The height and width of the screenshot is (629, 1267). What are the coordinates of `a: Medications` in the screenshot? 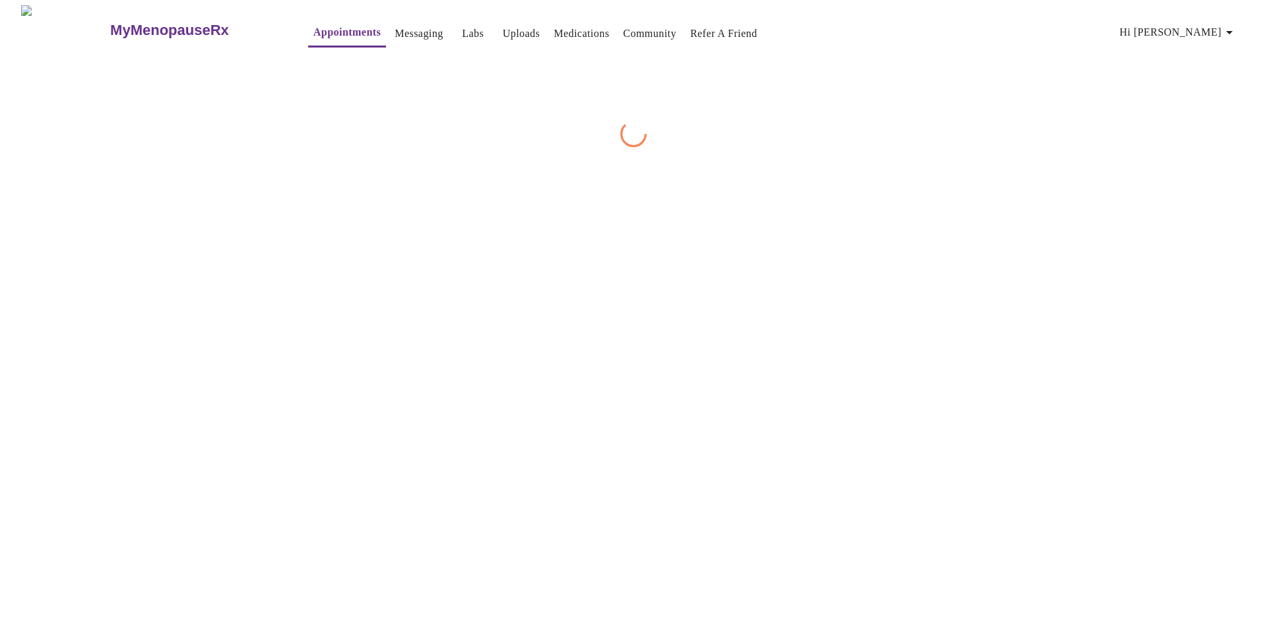 It's located at (581, 34).